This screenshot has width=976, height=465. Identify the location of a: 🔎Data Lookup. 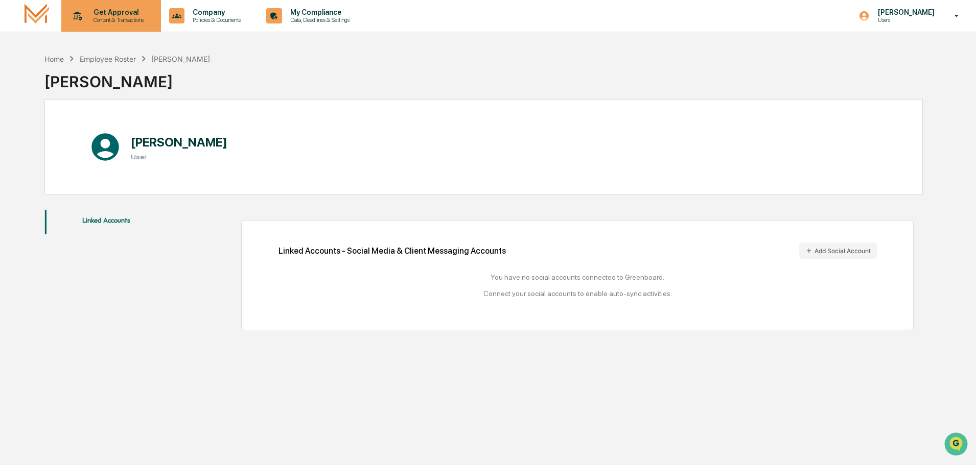
(37, 153).